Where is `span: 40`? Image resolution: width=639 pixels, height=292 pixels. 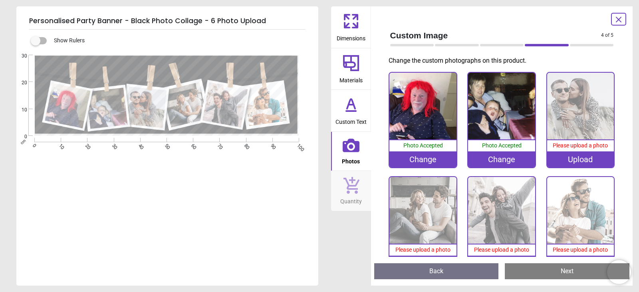
span: 40 is located at coordinates (139, 145).